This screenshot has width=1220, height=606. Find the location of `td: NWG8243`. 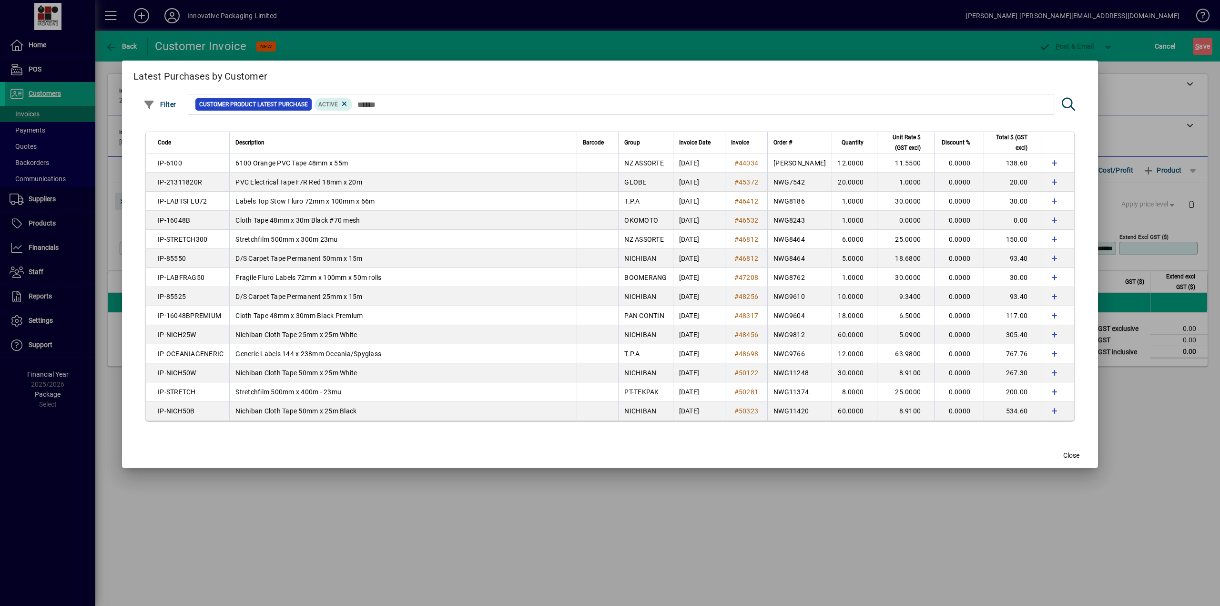

td: NWG8243 is located at coordinates (799, 220).